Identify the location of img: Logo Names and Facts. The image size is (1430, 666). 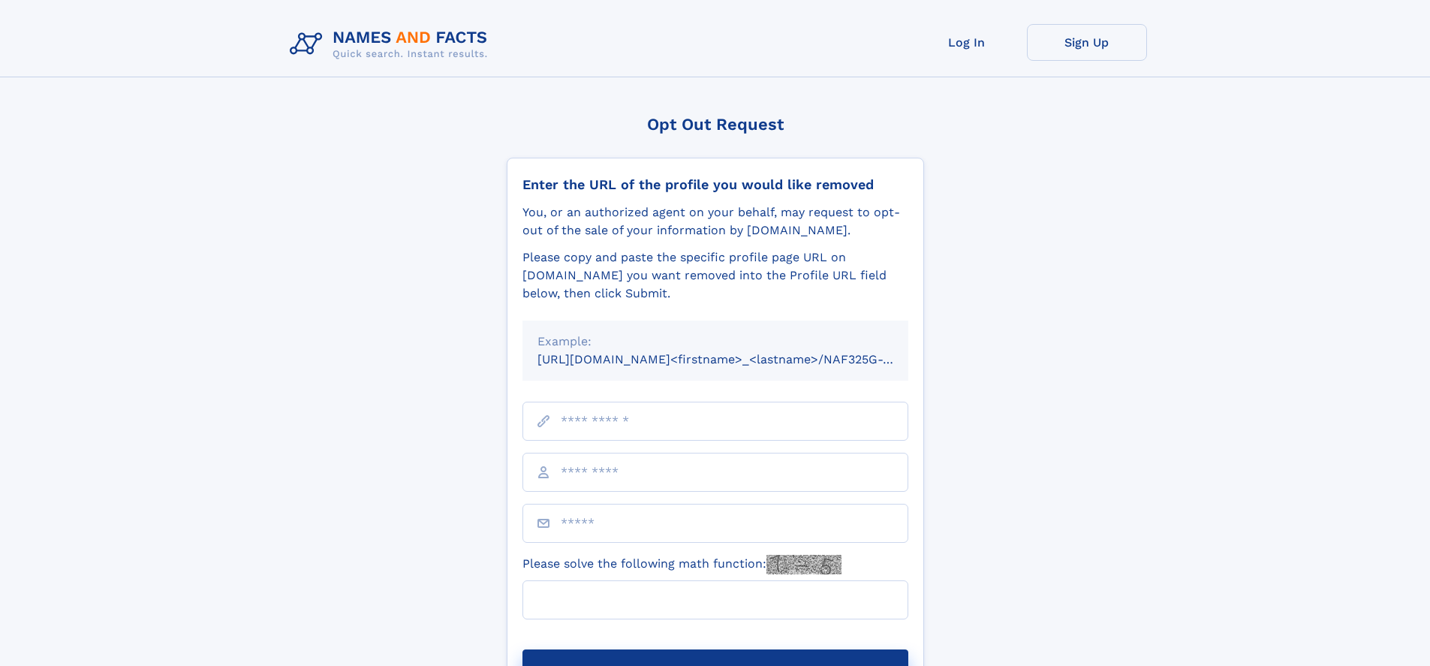
(392, 44).